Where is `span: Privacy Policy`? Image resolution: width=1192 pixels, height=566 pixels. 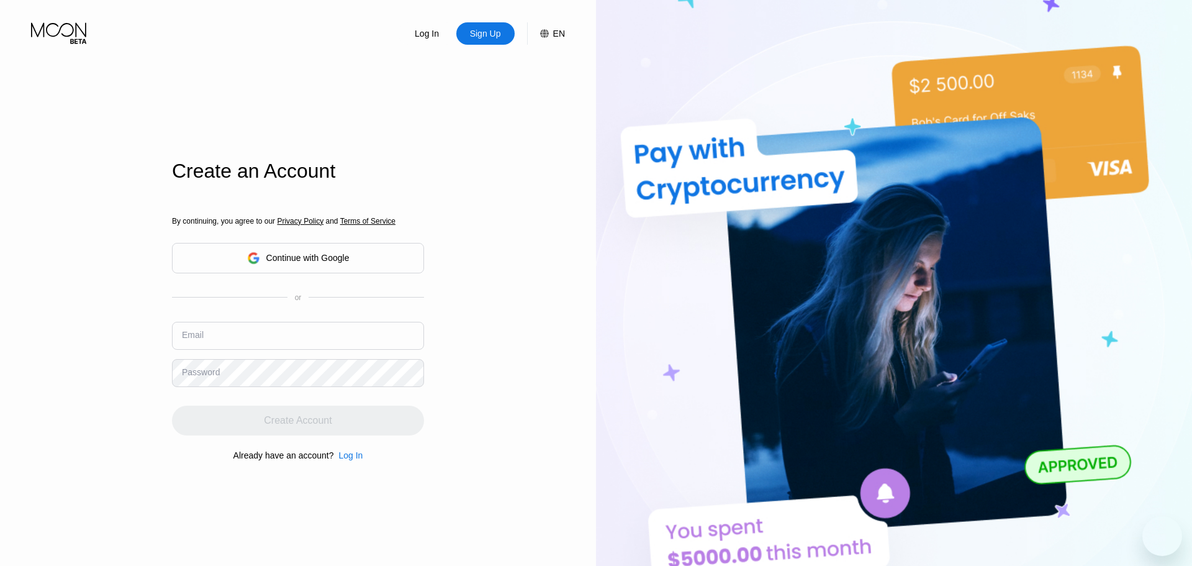 span: Privacy Policy is located at coordinates (300, 221).